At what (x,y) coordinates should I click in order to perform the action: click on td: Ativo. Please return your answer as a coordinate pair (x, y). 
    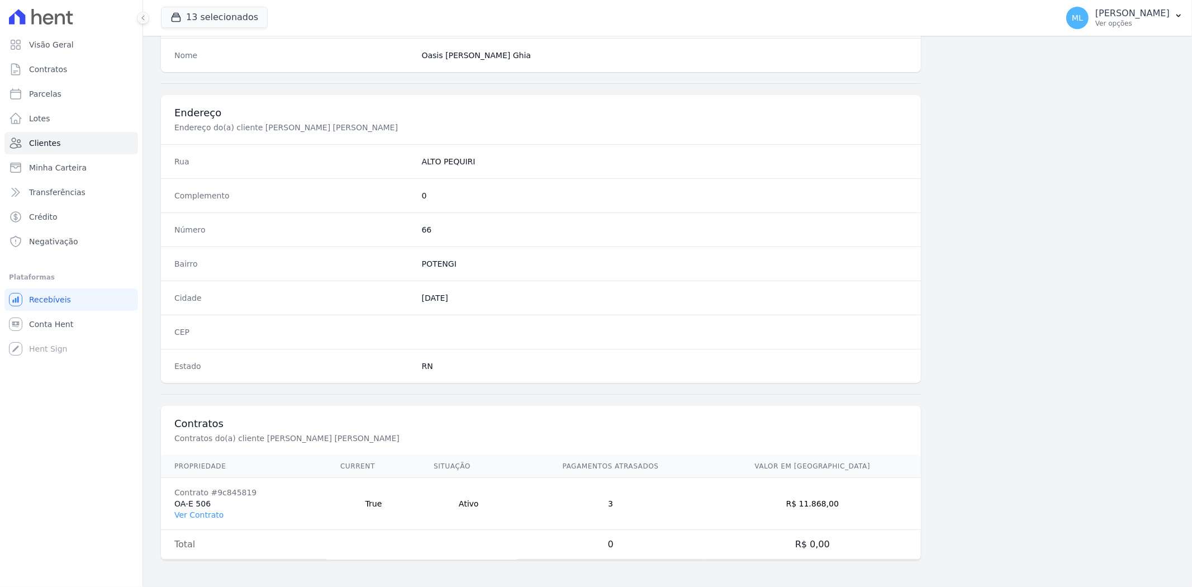
    Looking at the image, I should click on (468, 503).